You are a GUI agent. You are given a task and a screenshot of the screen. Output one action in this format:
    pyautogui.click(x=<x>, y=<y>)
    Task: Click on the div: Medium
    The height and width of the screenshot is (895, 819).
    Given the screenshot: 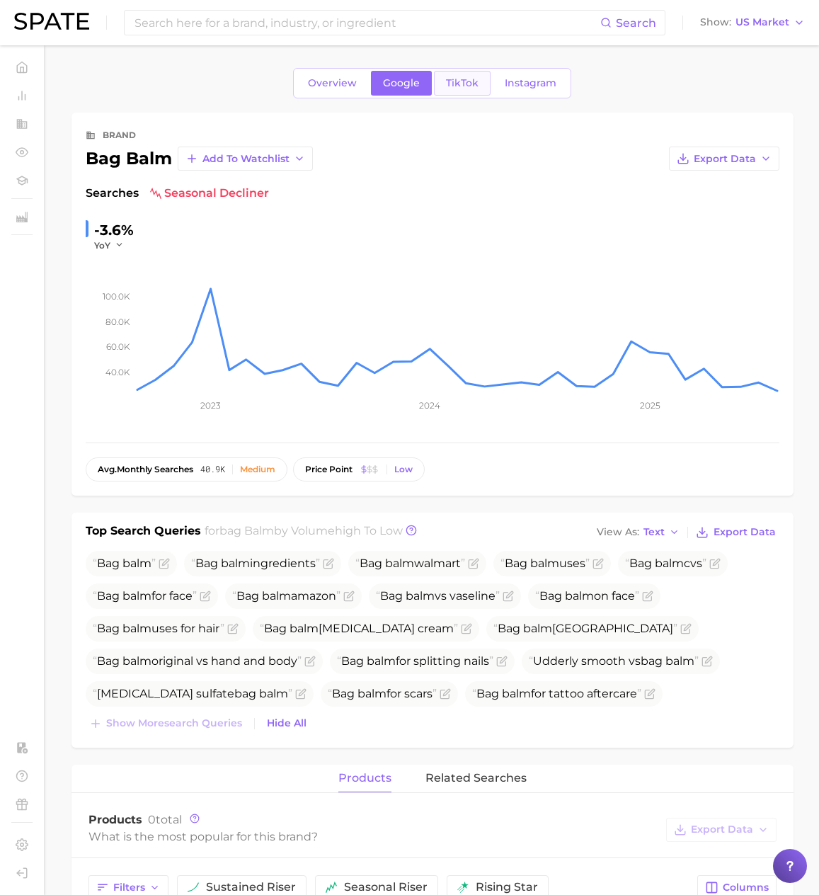 What is the action you would take?
    pyautogui.click(x=258, y=469)
    